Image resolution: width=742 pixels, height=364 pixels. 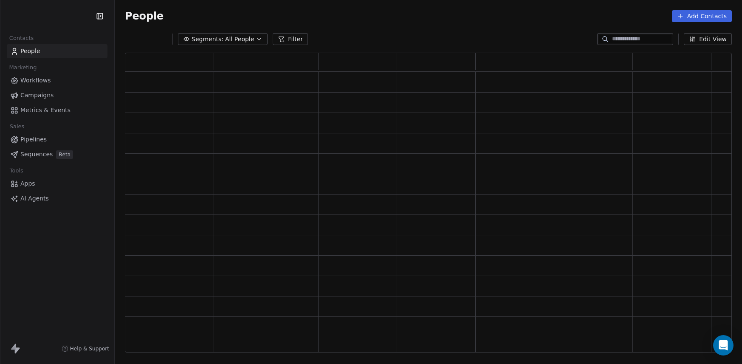 I want to click on a: People, so click(x=57, y=51).